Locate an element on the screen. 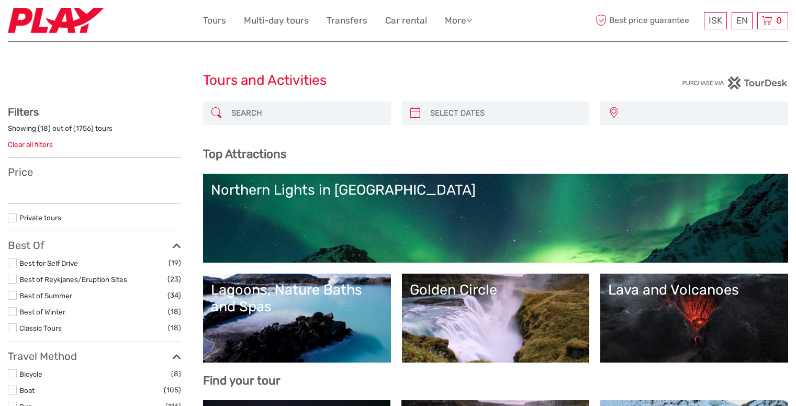  div: Showing ( ) out of ( ) tours is located at coordinates (94, 131).